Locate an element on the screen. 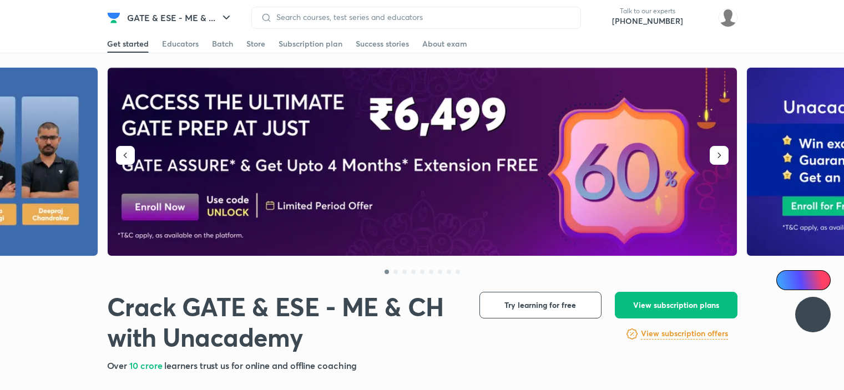 This screenshot has height=390, width=844. a: About exam is located at coordinates (444, 44).